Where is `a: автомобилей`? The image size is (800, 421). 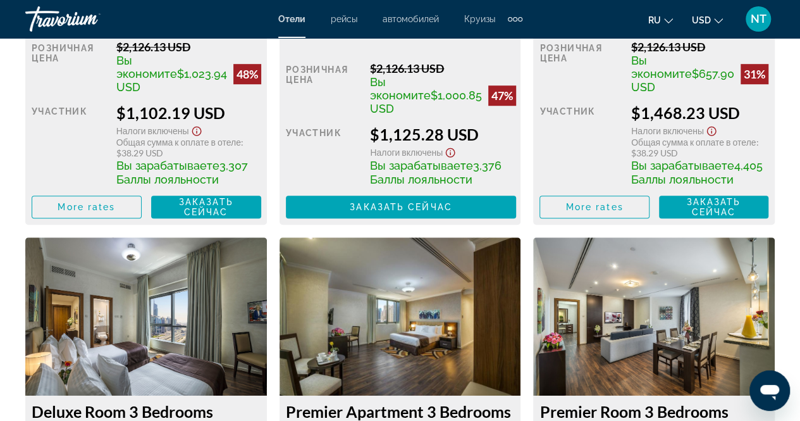 a: автомобилей is located at coordinates (411, 19).